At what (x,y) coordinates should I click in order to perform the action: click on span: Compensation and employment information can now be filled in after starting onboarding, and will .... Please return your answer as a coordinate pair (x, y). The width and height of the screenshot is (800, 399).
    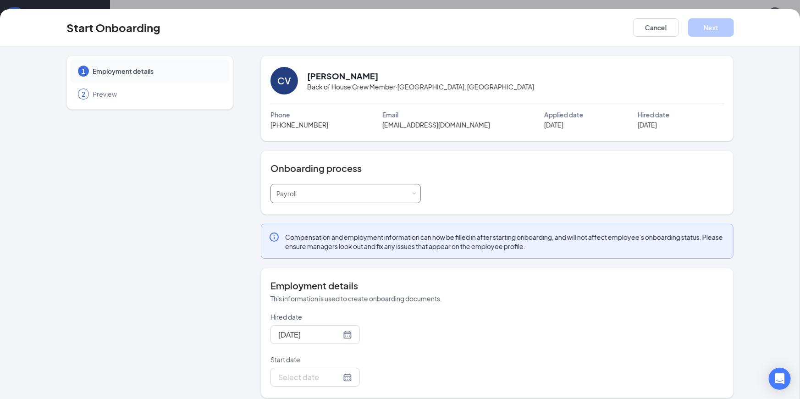
    Looking at the image, I should click on (505, 241).